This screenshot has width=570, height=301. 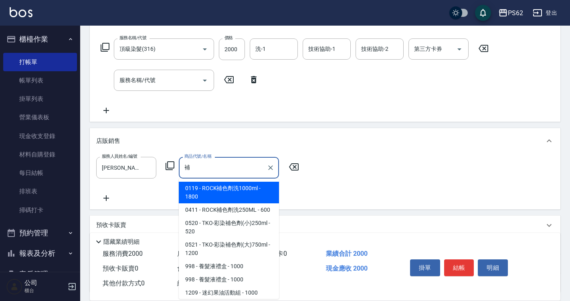 I want to click on span: 1209 - 迷幻果油活動組 - 1000, so click(x=229, y=293).